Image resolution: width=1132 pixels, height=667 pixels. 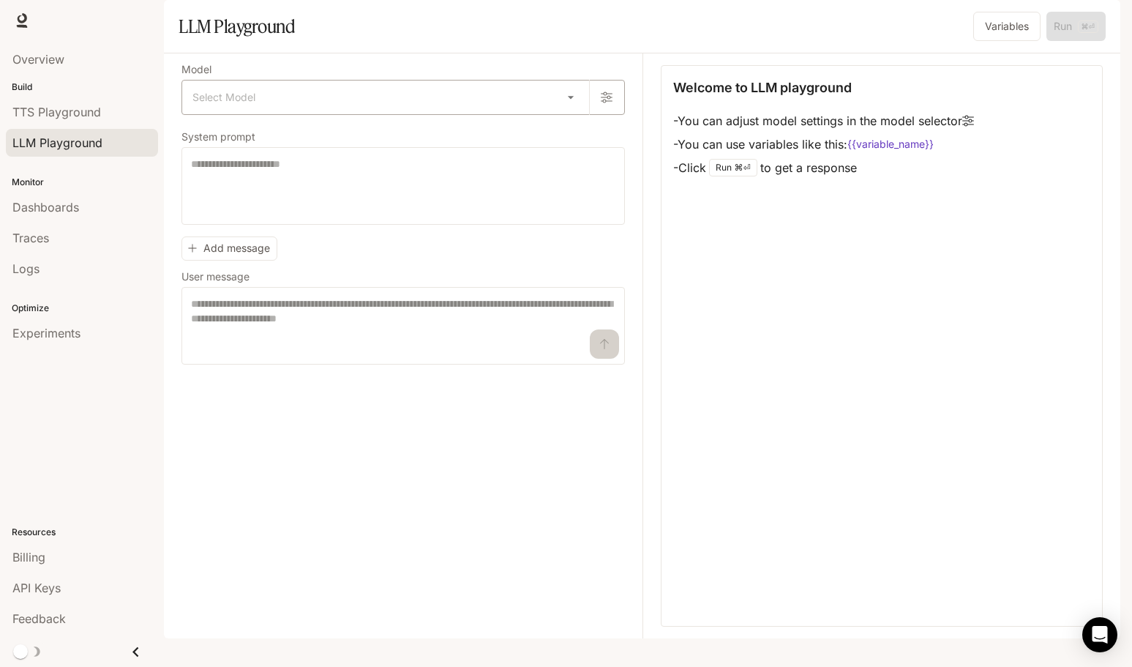 What do you see at coordinates (733, 168) in the screenshot?
I see `div: Run` at bounding box center [733, 168].